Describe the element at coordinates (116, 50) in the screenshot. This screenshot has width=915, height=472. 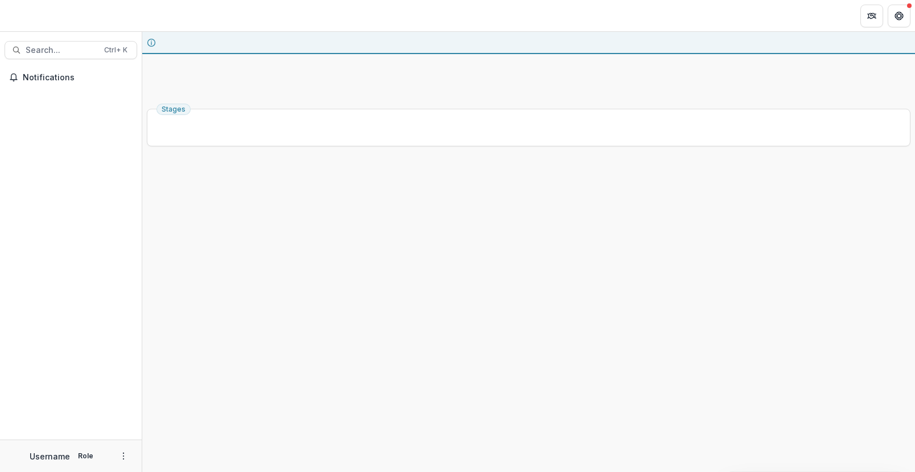
I see `div: Ctrl + K` at that location.